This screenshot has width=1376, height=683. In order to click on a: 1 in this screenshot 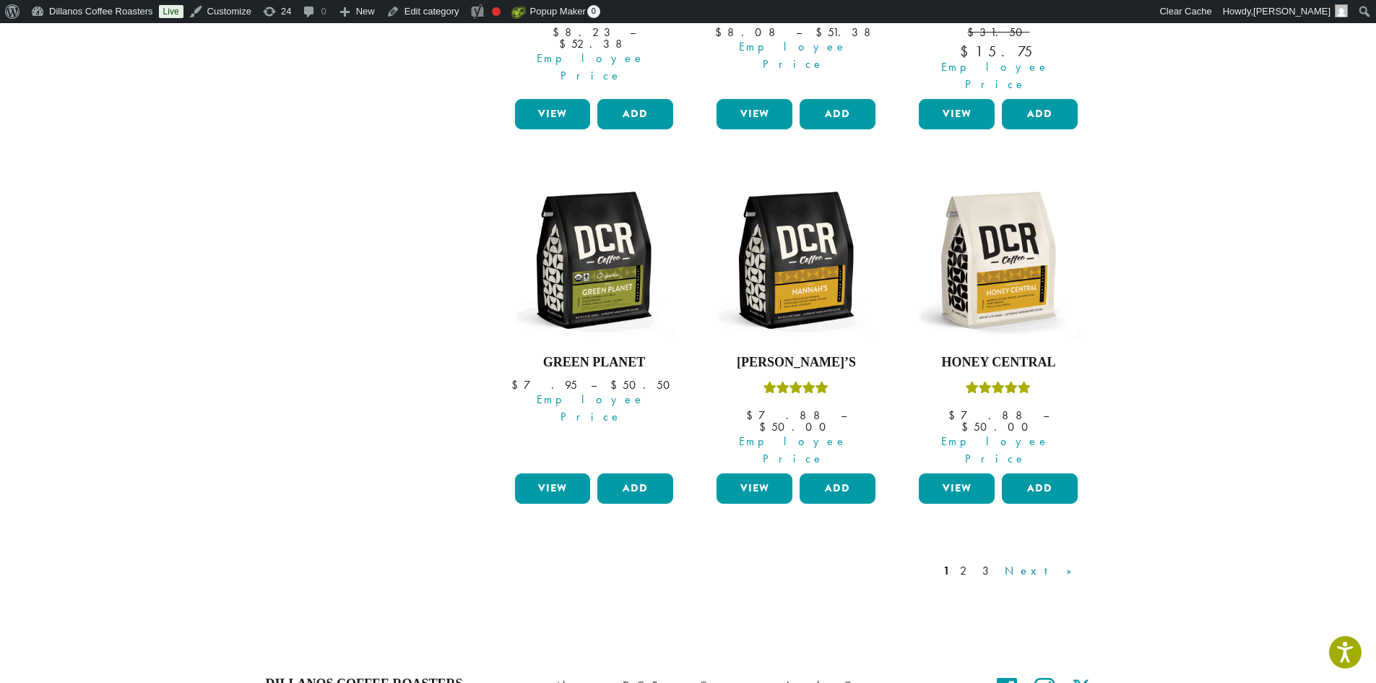, I will do `click(946, 571)`.